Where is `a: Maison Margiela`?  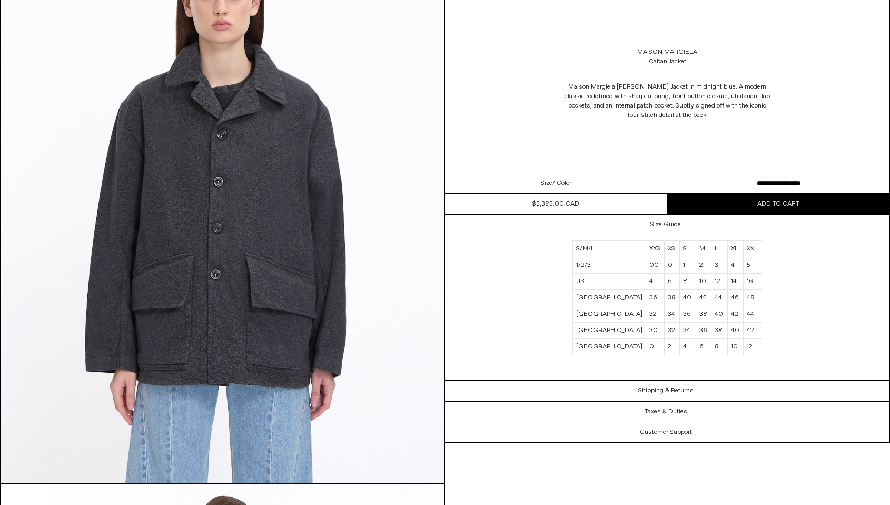
a: Maison Margiela is located at coordinates (667, 52).